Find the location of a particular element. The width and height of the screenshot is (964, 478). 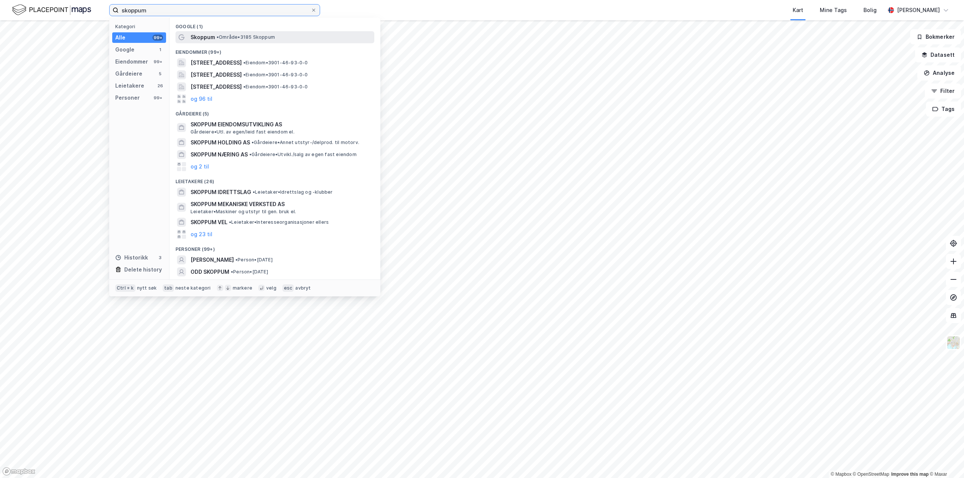

div: Gårdeiere is located at coordinates (129, 74).